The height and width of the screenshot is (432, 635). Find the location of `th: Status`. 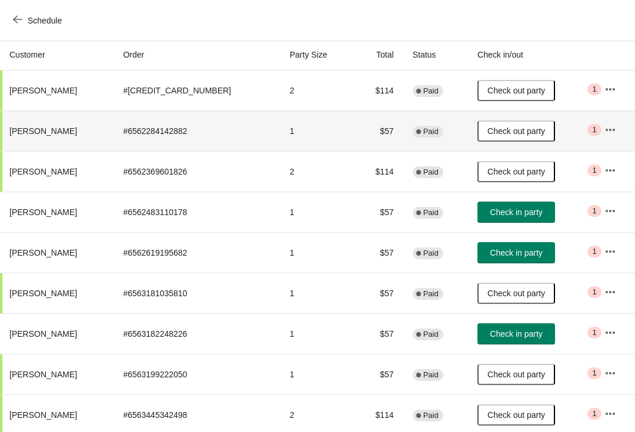

th: Status is located at coordinates (436, 55).